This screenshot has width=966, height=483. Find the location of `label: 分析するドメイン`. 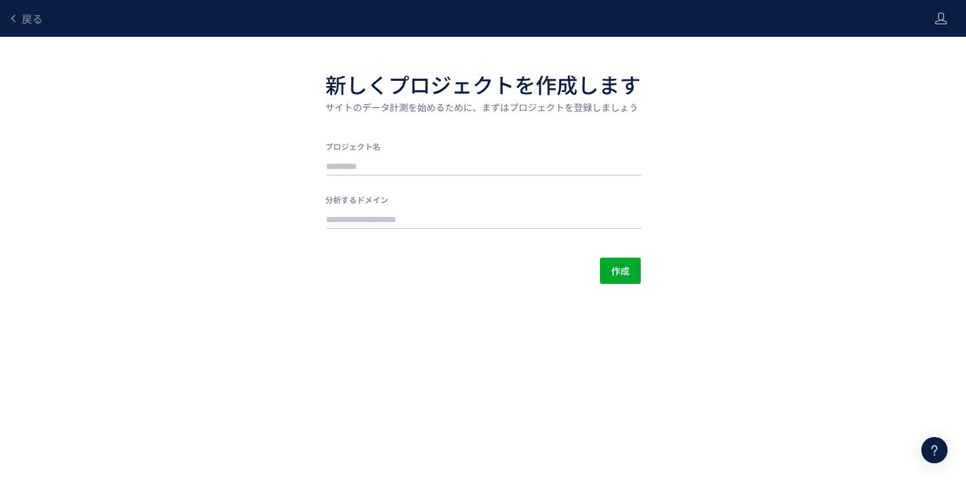

label: 分析するドメイン is located at coordinates (483, 199).